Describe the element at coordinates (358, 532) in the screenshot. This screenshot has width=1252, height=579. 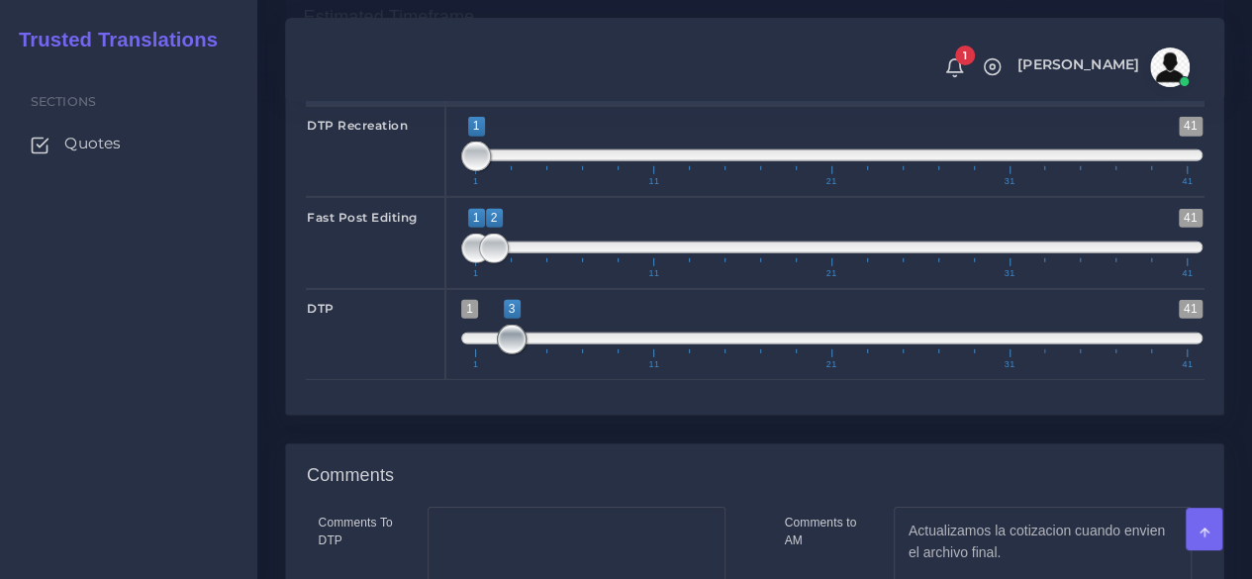
I see `label: Comments To DTP` at that location.